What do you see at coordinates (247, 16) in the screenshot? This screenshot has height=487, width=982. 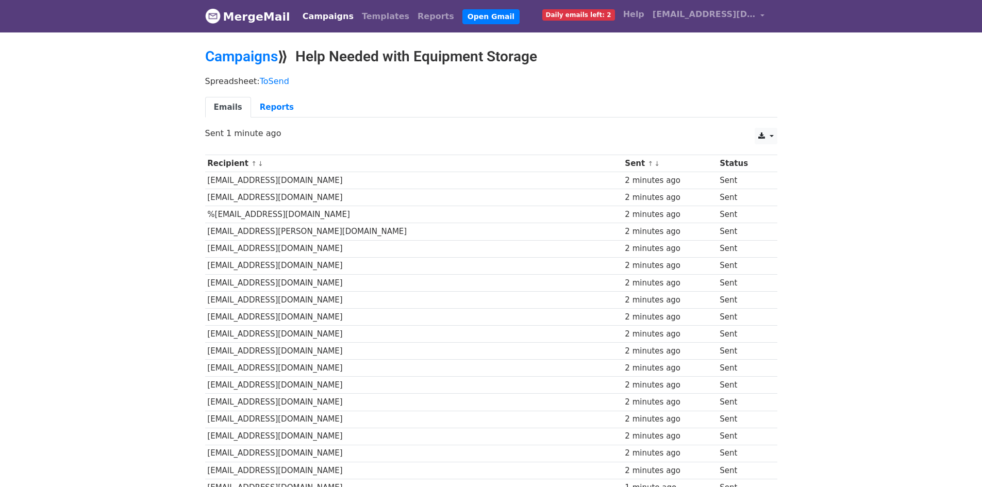 I see `a: MergeMail` at bounding box center [247, 16].